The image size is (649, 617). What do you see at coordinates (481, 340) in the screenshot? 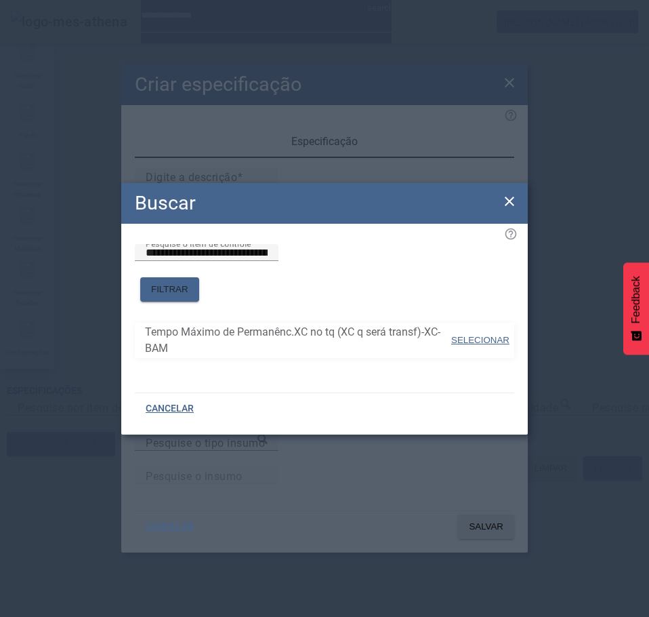
I see `span: SELECIONAR` at bounding box center [481, 340].